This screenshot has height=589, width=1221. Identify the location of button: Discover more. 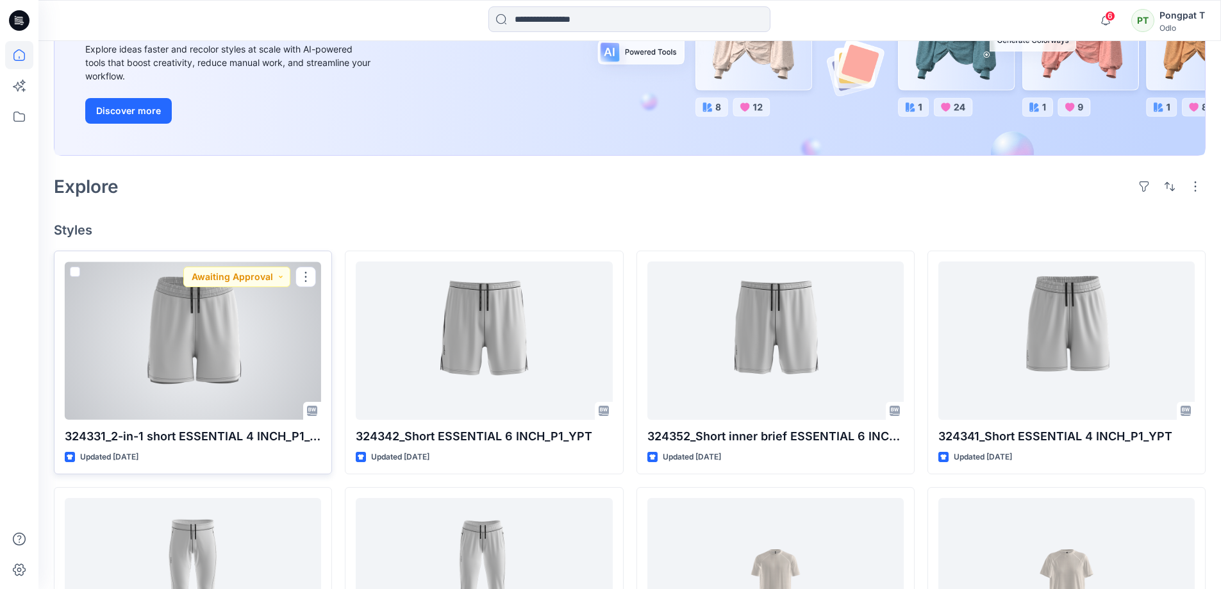
(128, 111).